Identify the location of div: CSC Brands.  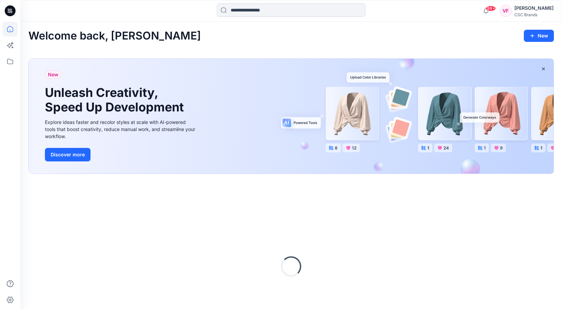
(534, 15).